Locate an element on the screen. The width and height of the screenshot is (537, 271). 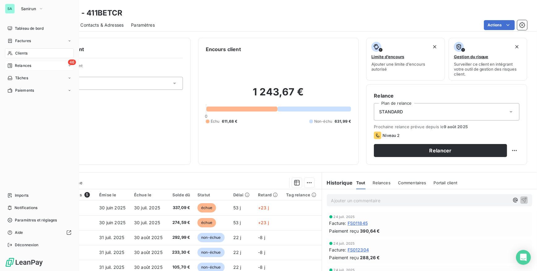
span: 233,30 € is located at coordinates (181, 252).